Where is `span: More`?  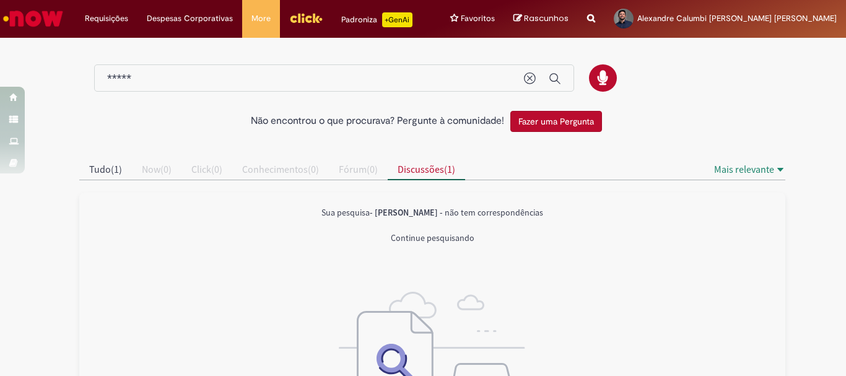 span: More is located at coordinates (261, 19).